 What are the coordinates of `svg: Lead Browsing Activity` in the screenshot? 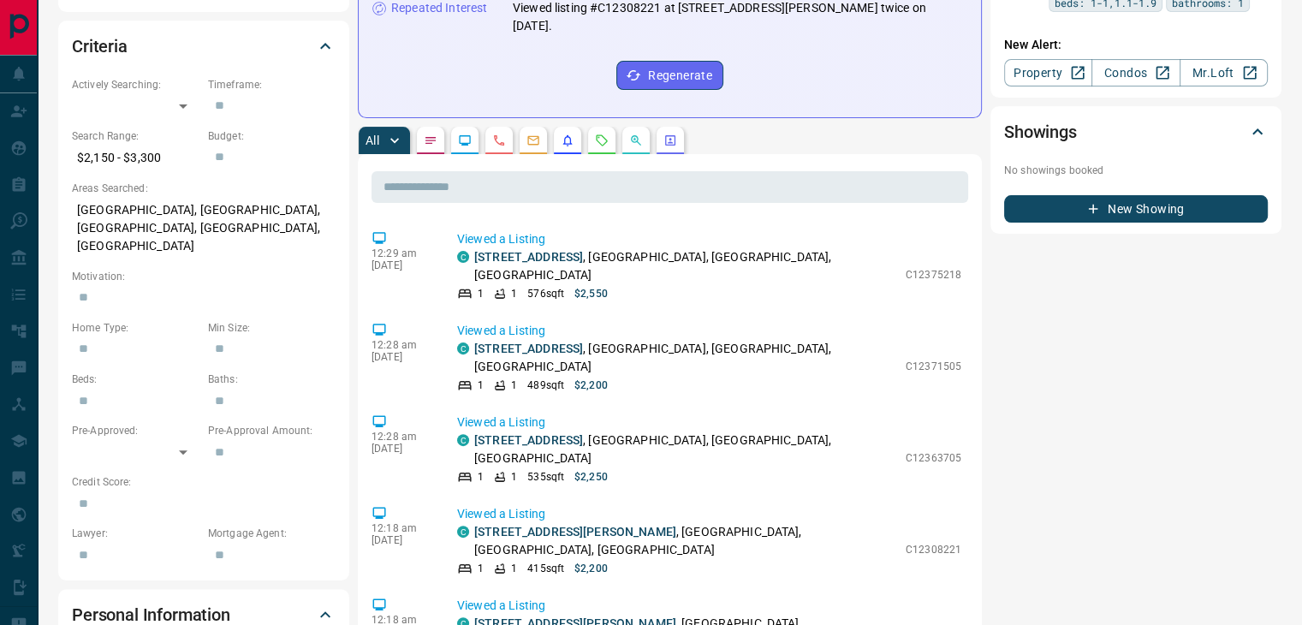 It's located at (465, 140).